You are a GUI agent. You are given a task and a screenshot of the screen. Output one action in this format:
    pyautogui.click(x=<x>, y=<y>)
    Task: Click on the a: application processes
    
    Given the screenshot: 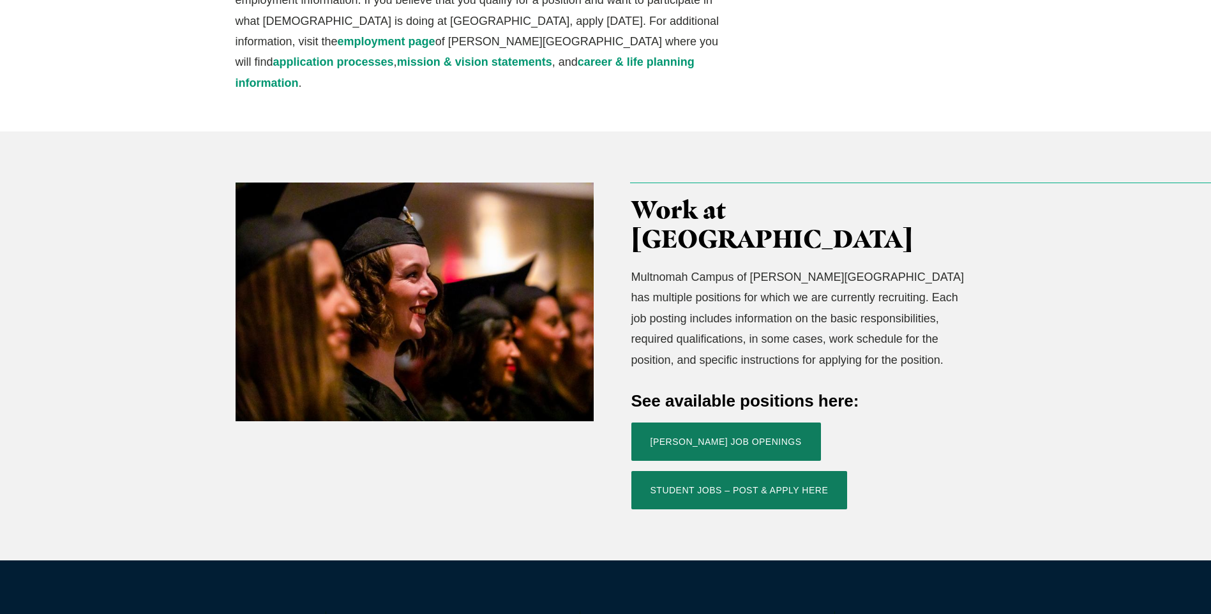 What is the action you would take?
    pyautogui.click(x=333, y=62)
    